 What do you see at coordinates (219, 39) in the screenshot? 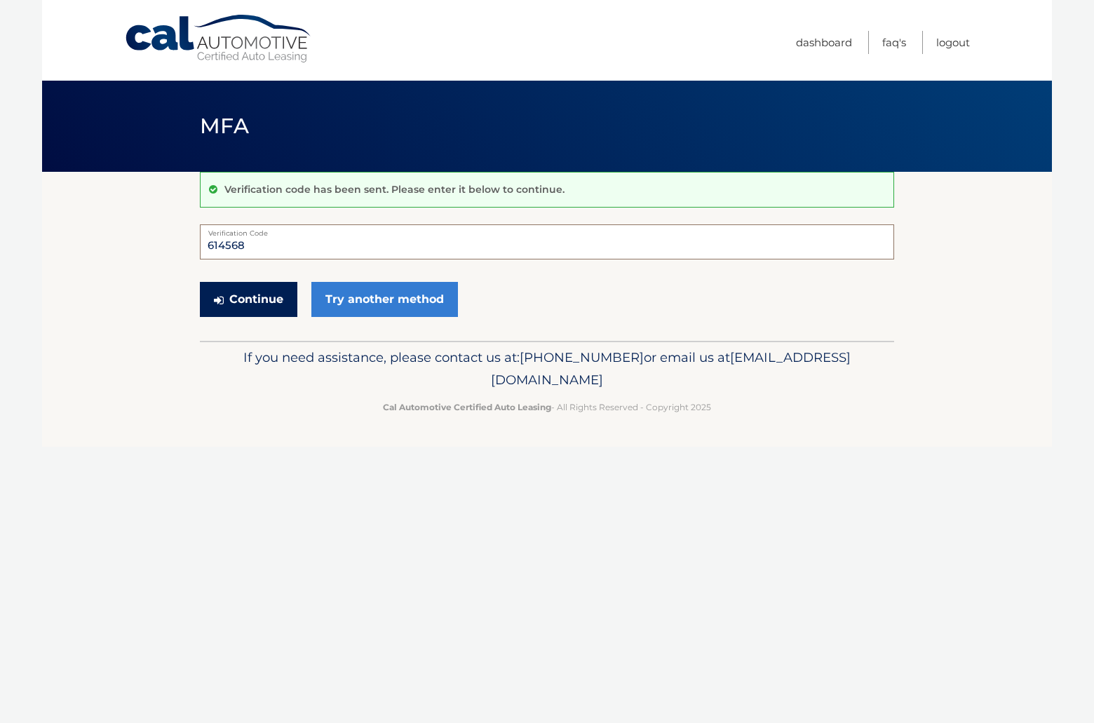
I see `a: Cal Automotive` at bounding box center [219, 39].